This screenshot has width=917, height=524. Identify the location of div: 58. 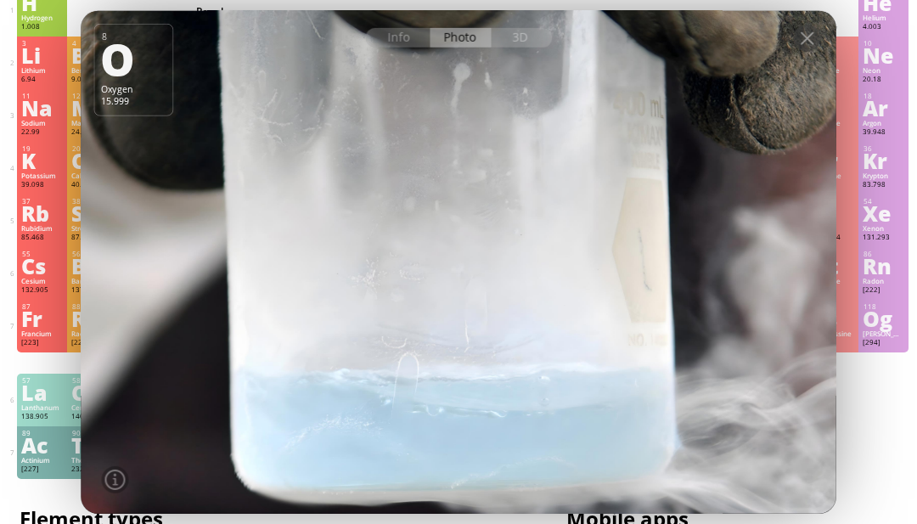
(92, 380).